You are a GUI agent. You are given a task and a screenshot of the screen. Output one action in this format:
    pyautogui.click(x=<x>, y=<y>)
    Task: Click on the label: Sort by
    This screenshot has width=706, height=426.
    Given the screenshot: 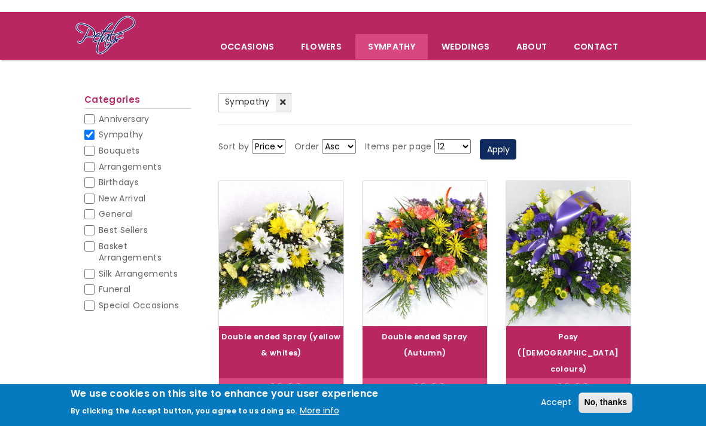 What is the action you would take?
    pyautogui.click(x=233, y=147)
    